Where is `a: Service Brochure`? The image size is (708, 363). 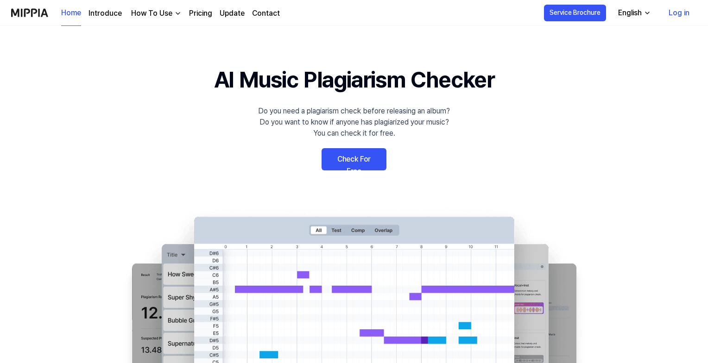 a: Service Brochure is located at coordinates (575, 13).